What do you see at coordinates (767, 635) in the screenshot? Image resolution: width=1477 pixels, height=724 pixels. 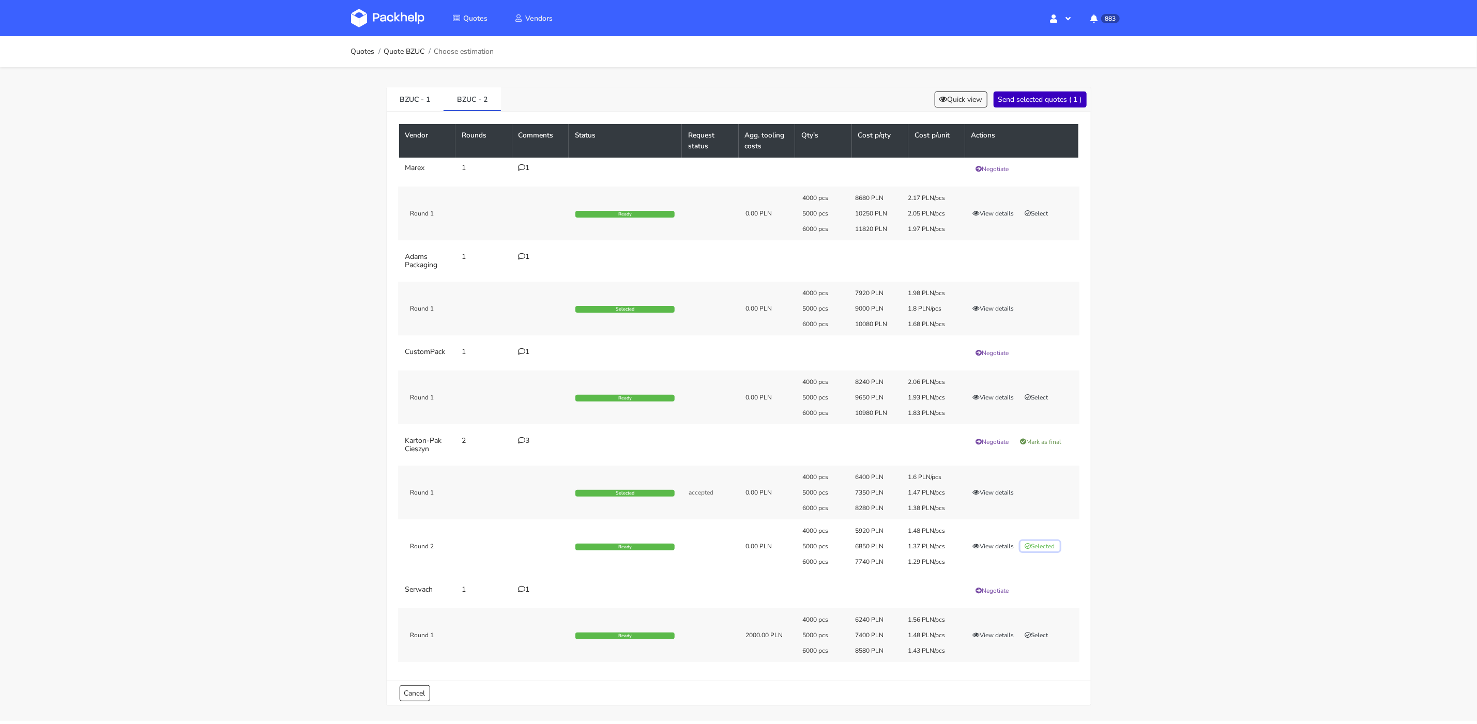 I see `div: 2000.00 PLN` at bounding box center [767, 635].